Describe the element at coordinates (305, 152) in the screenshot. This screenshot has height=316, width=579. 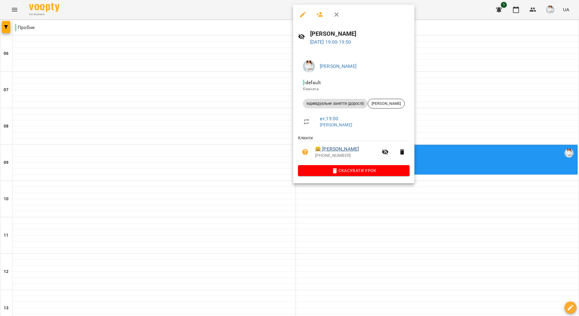
I see `button: Візит ще не сплачено. Додати оплату?` at that location.